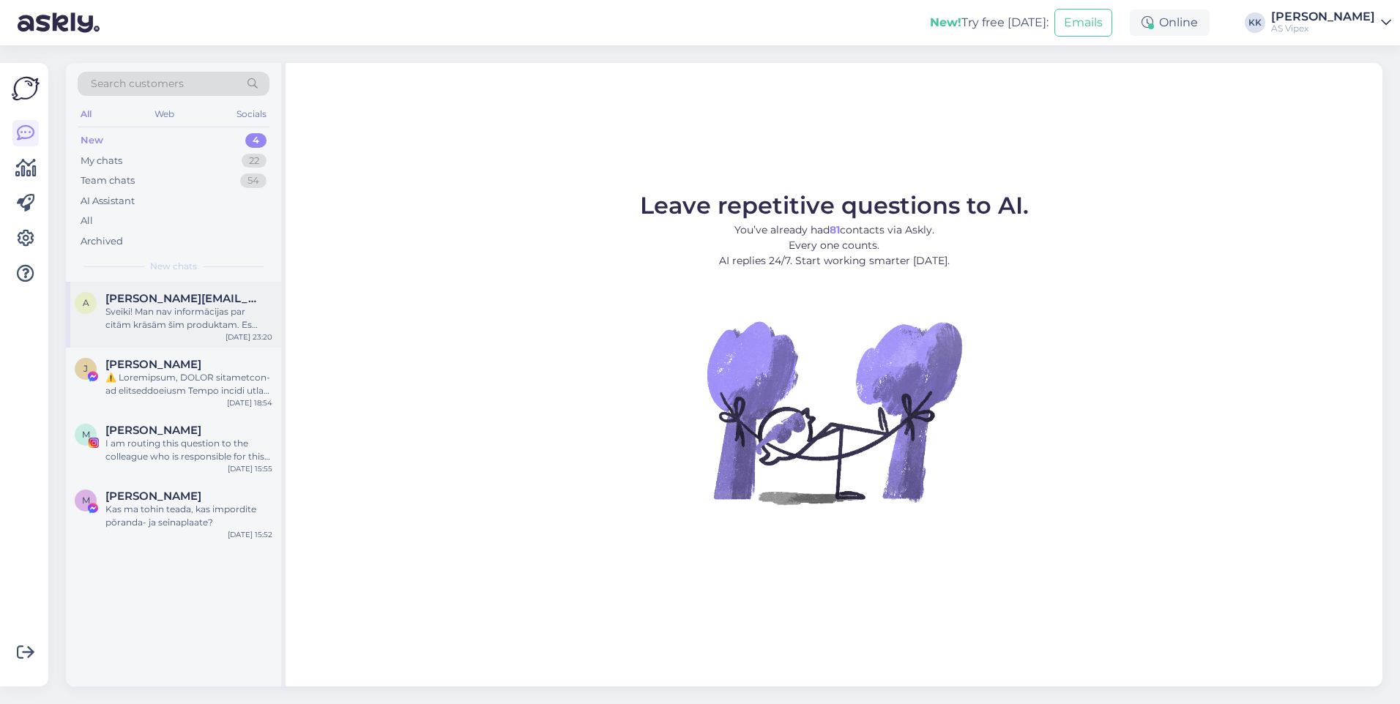 The width and height of the screenshot is (1400, 704). Describe the element at coordinates (189, 516) in the screenshot. I see `div: Kas ma tohin teada, kas impordite põranda- ja seinaplaate?` at that location.